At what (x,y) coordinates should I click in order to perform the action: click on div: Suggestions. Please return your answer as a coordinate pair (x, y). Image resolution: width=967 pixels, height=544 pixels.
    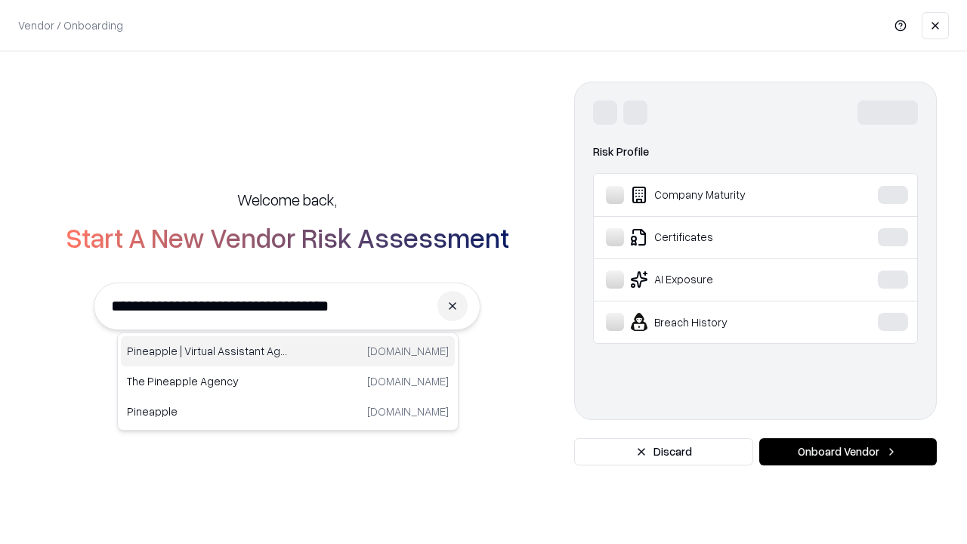
    Looking at the image, I should click on (288, 382).